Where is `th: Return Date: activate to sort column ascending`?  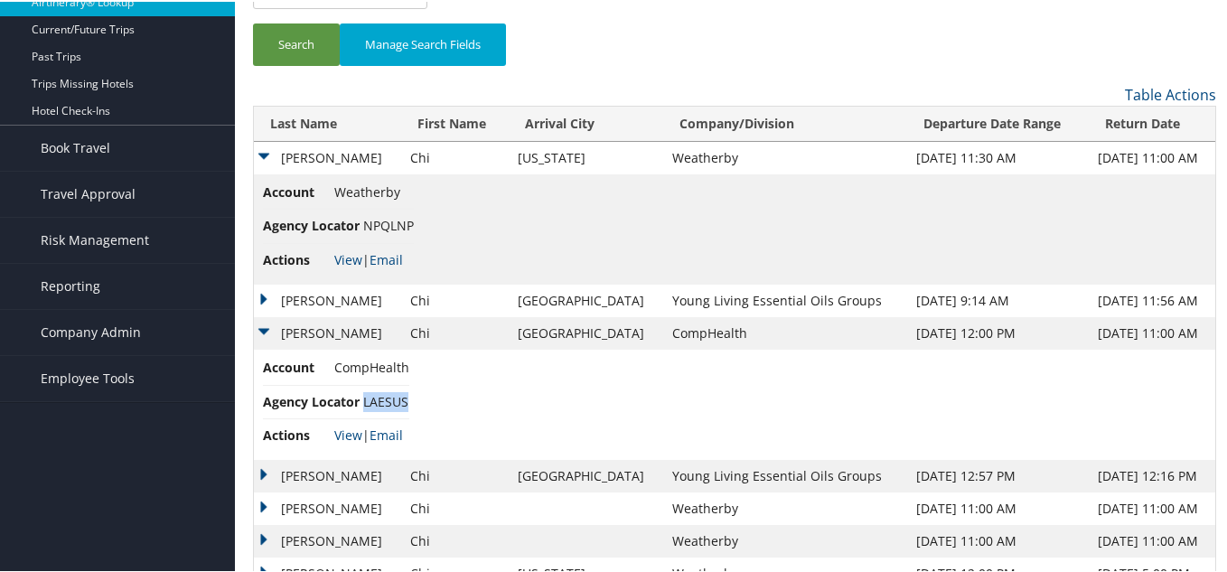
th: Return Date: activate to sort column ascending is located at coordinates (1152, 122).